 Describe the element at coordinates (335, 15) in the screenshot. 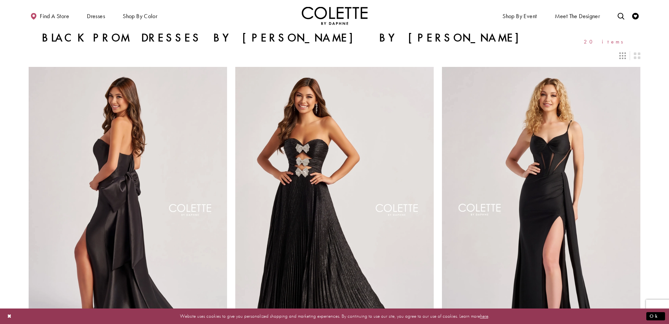

I see `img: Colette by Daphne` at that location.